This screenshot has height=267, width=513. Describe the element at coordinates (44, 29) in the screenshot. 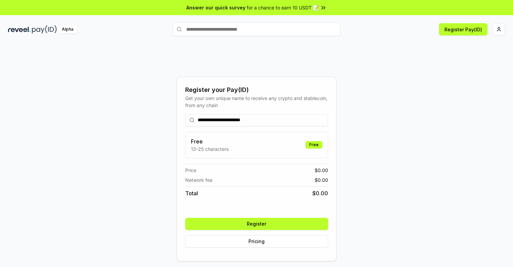

I see `img: pay_id` at that location.